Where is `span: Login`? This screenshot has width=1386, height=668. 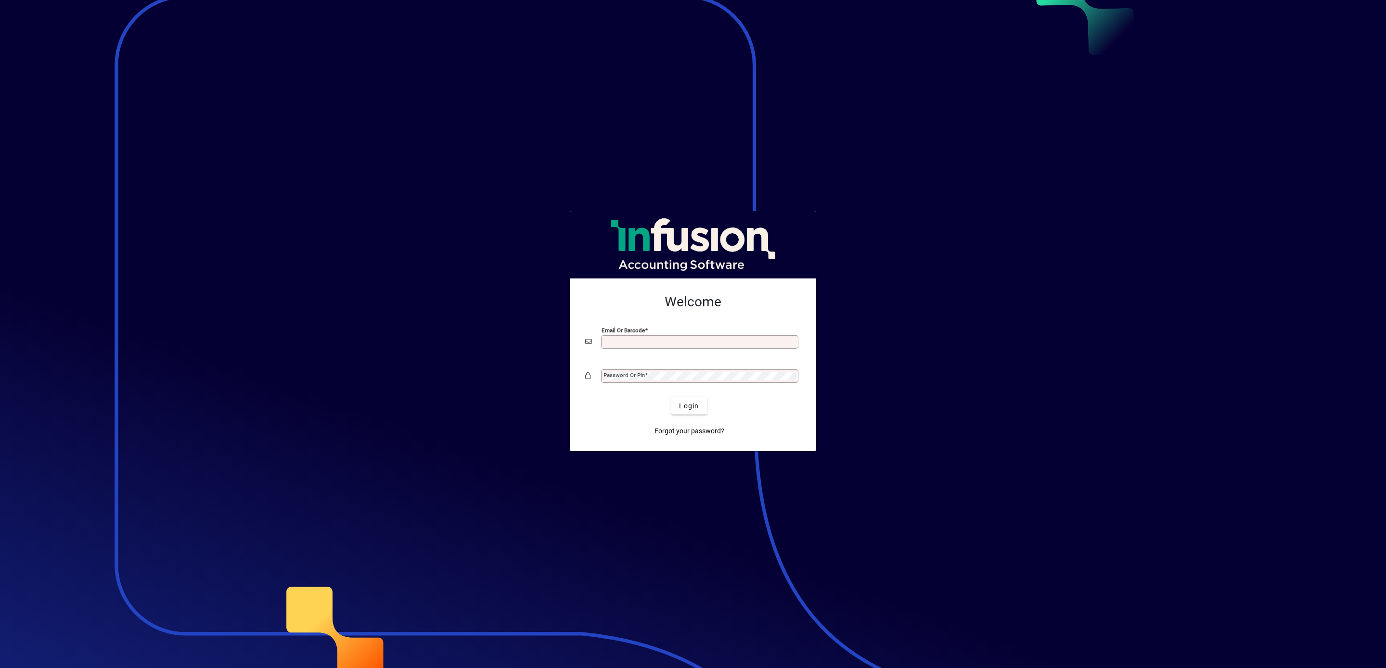 span: Login is located at coordinates (689, 406).